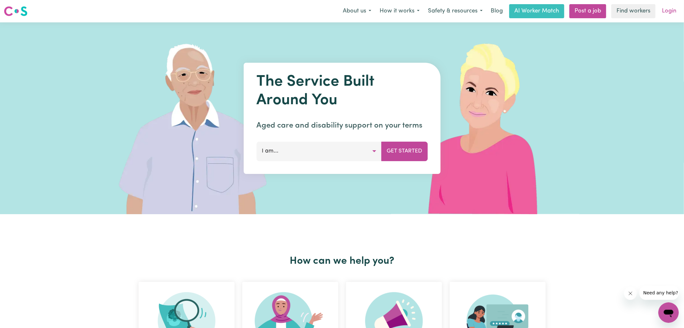 The width and height of the screenshot is (684, 328). Describe the element at coordinates (536, 11) in the screenshot. I see `a: AI Worker Match` at that location.